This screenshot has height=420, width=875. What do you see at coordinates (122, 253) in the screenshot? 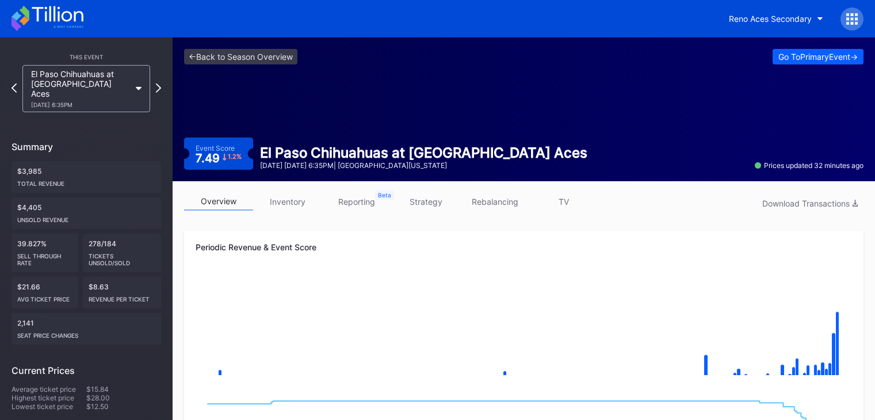
I see `div: 278/184` at bounding box center [122, 253].